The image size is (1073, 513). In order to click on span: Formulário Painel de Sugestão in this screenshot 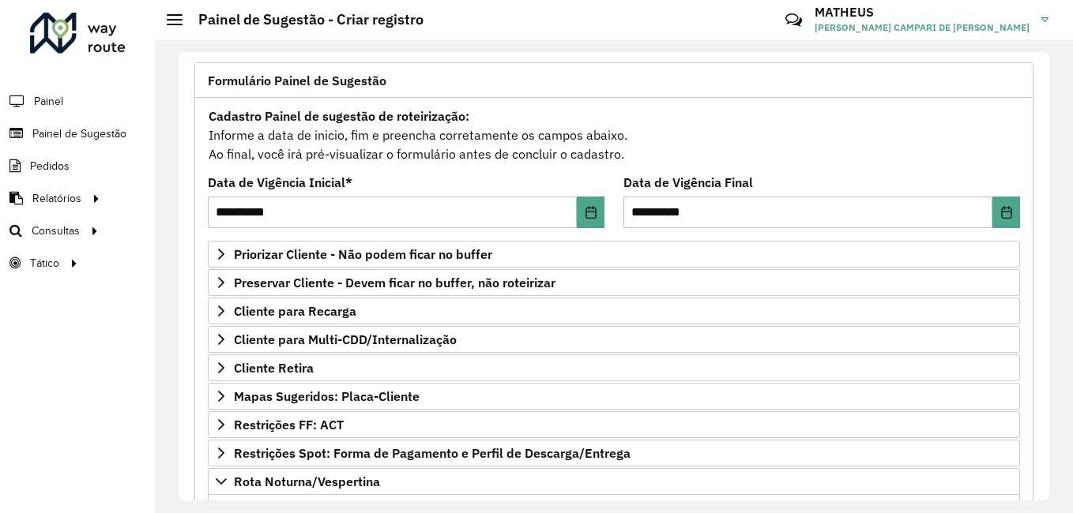, I will do `click(297, 81)`.